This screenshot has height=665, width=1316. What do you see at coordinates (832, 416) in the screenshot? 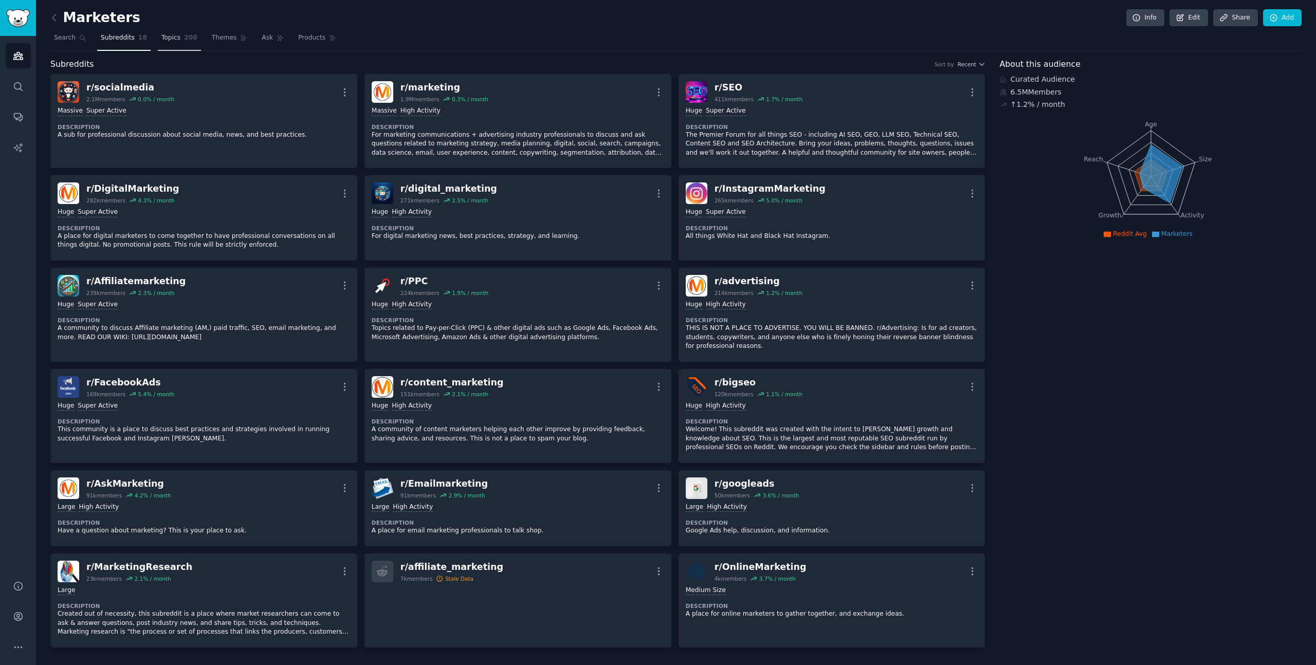
I see `a: bigseor/bigseo120kmembers1.1% / monthHugeHigh ActivityDescriptionWelcome! This subreddit was crea...` at bounding box center [832, 416].